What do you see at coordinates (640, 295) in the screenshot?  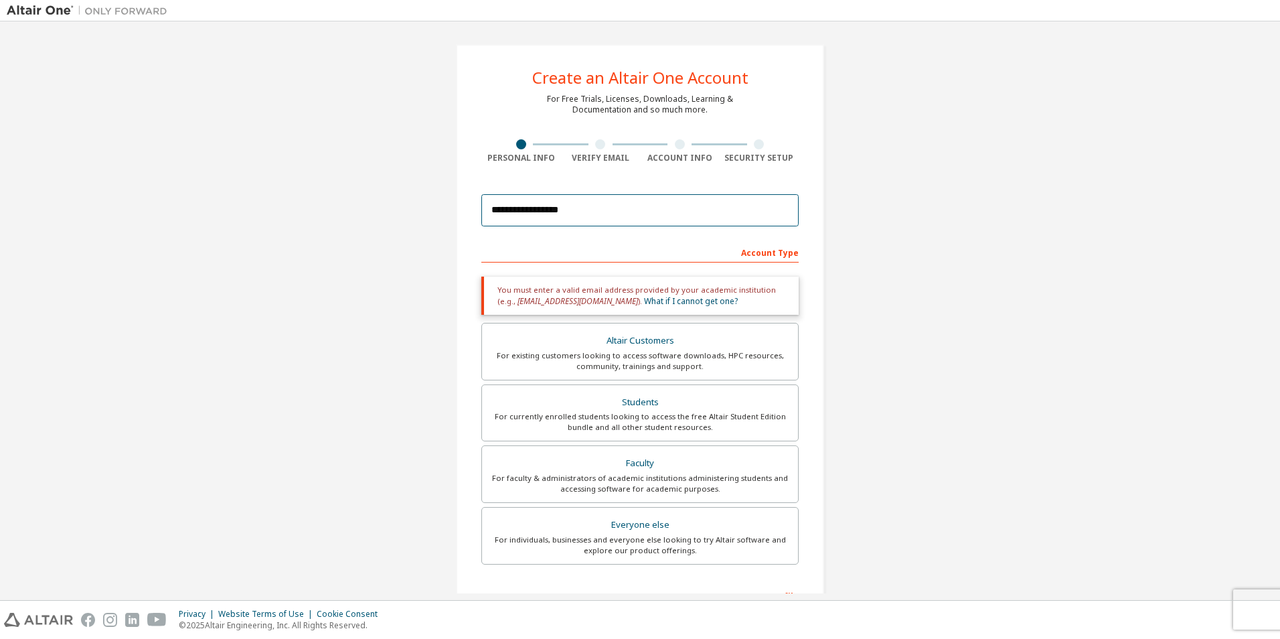 I see `div: You must enter a valid email address provided by your academic institution (e.g., ).` at bounding box center [640, 295].